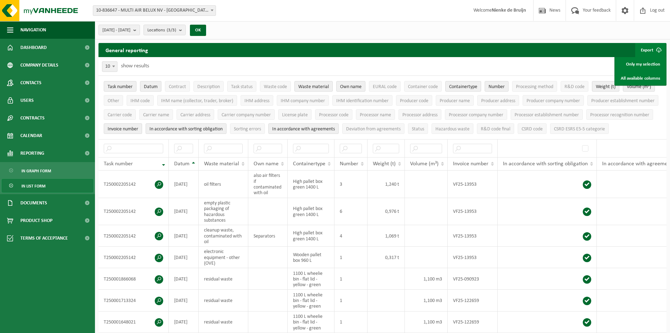  What do you see at coordinates (453, 128) in the screenshot?
I see `button: Hazardous waste : Activate to sort` at bounding box center [453, 128].